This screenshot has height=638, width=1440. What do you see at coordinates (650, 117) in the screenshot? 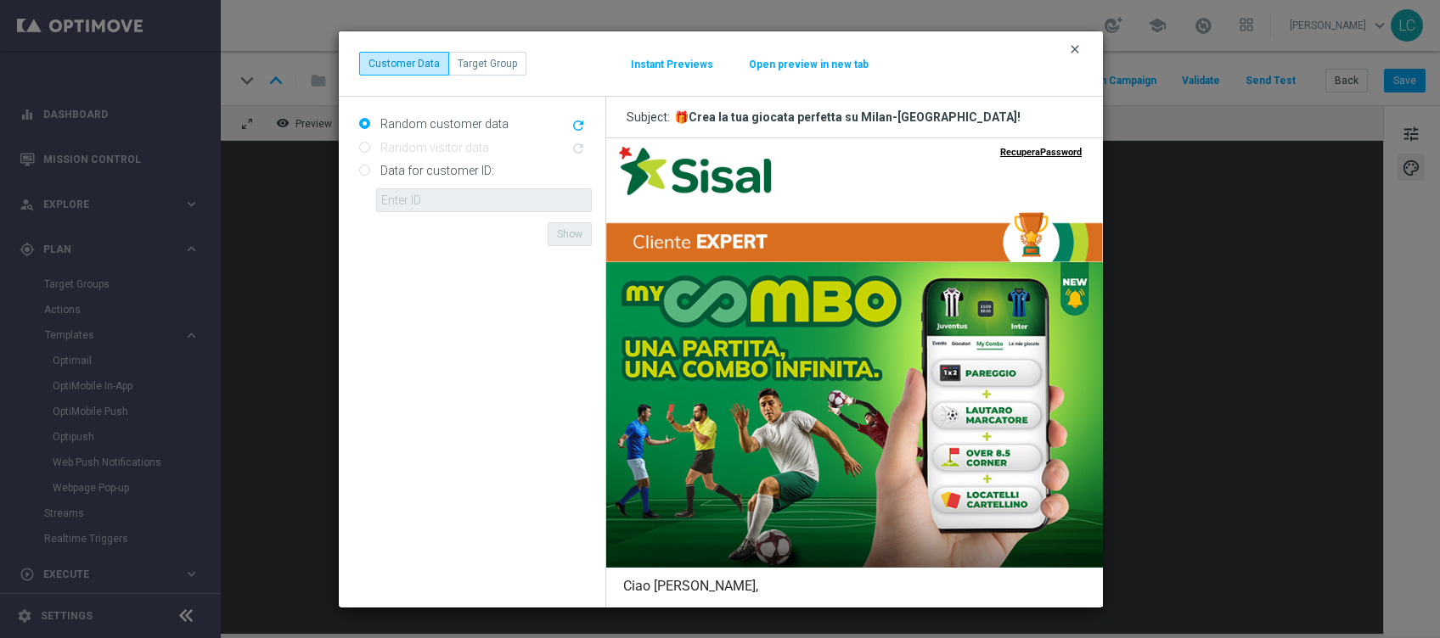
I see `span: Subject:` at bounding box center [650, 117].